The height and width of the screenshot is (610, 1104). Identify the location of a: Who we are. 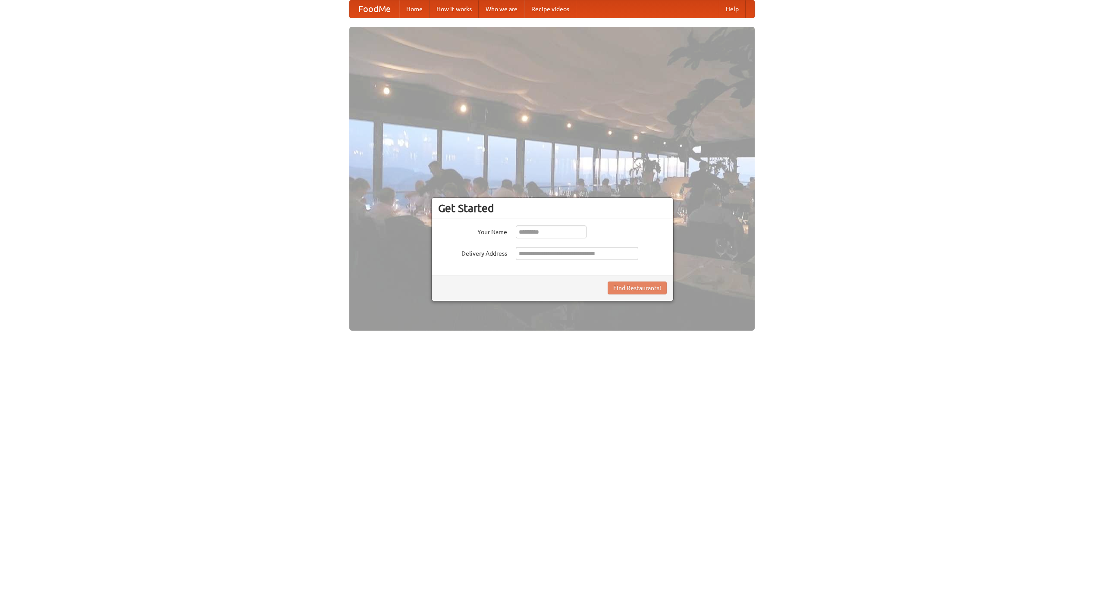
(501, 9).